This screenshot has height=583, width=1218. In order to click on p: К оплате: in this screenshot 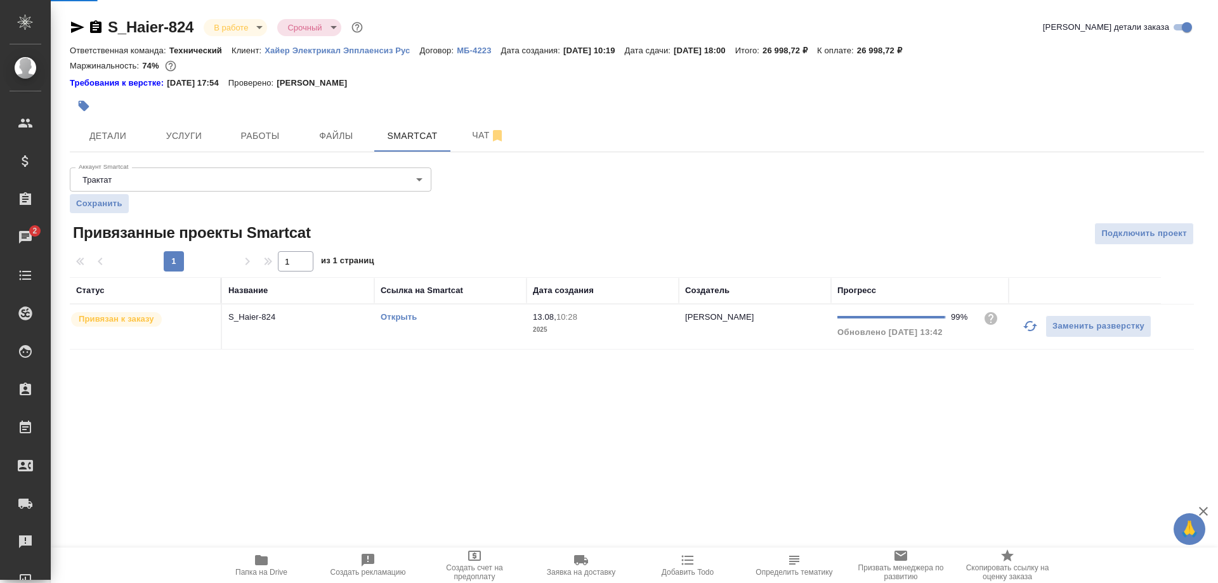, I will do `click(837, 50)`.